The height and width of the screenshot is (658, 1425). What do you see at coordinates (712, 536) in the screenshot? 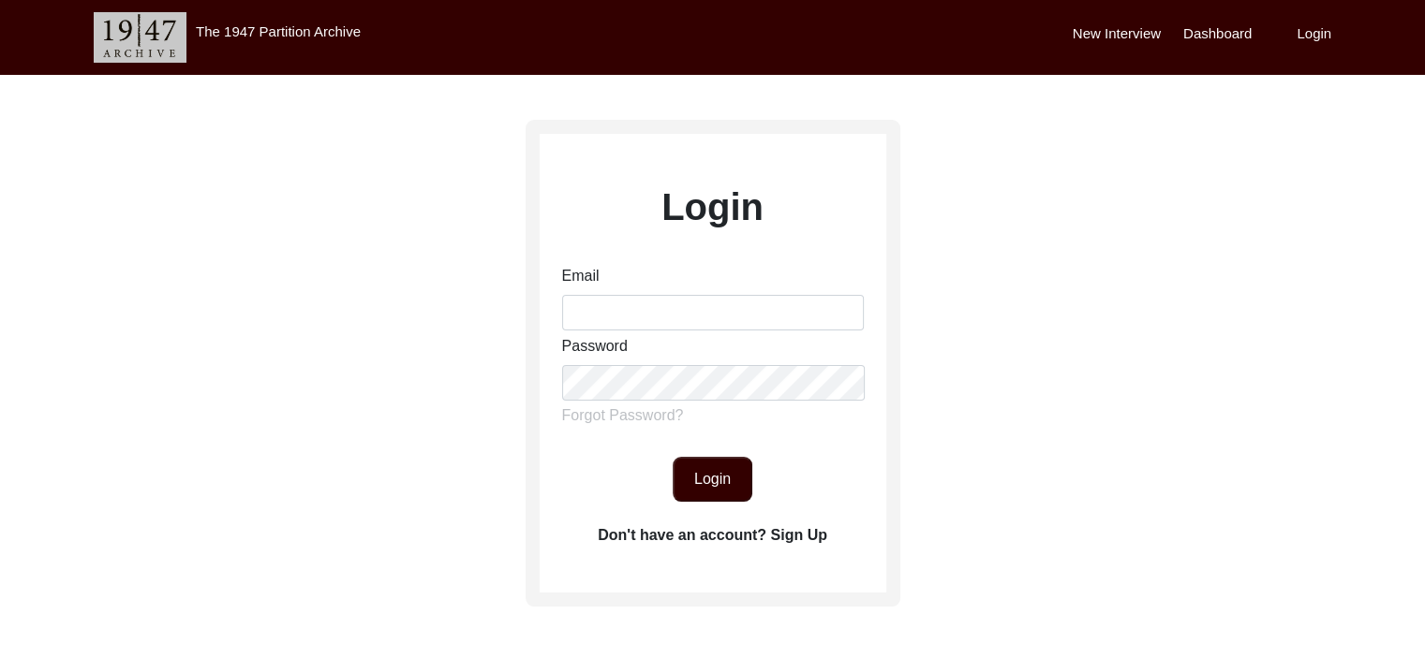
I see `label: Don't have an account? Sign Up` at bounding box center [712, 536].